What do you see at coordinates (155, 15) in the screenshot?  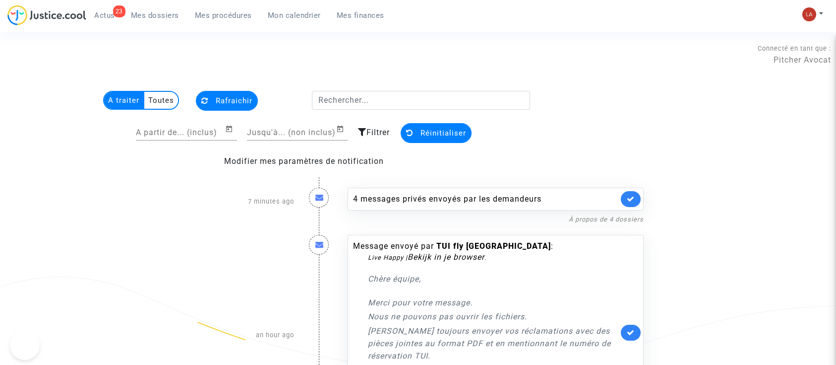 I see `span: Mes dossiers` at bounding box center [155, 15].